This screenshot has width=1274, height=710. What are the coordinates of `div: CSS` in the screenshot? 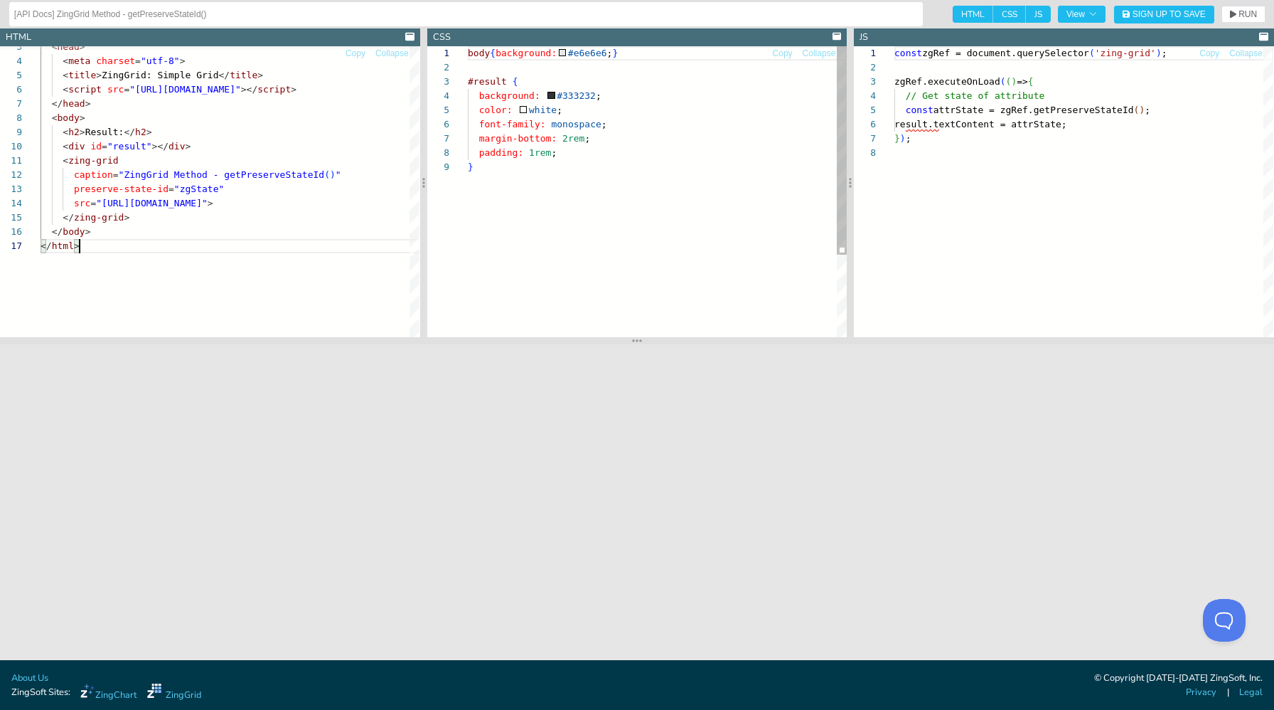 It's located at (441, 37).